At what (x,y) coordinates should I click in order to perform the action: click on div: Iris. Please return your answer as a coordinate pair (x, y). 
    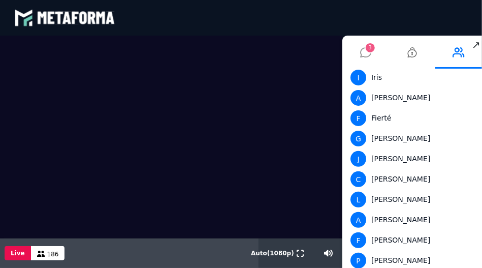
    Looking at the image, I should click on (410, 77).